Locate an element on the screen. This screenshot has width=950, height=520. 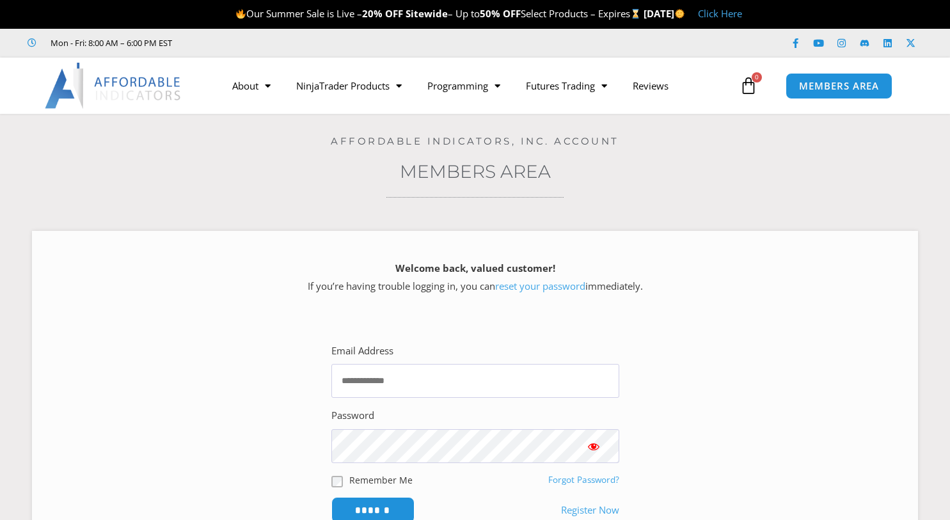
span: Mon - Fri: 8:00 AM – 6:00 PM EST is located at coordinates (109, 43).